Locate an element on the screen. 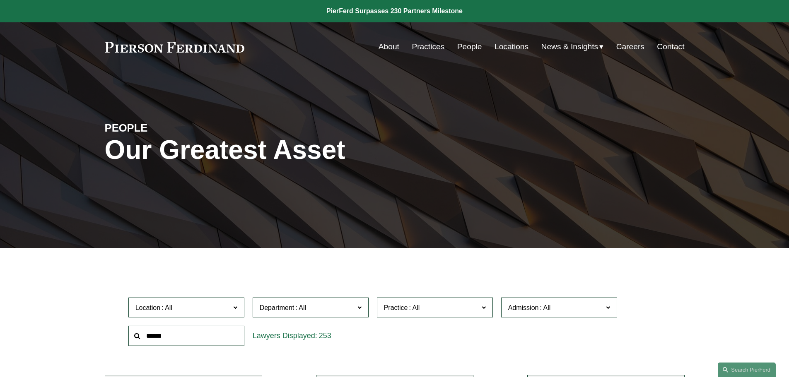  a: Contact is located at coordinates (670, 47).